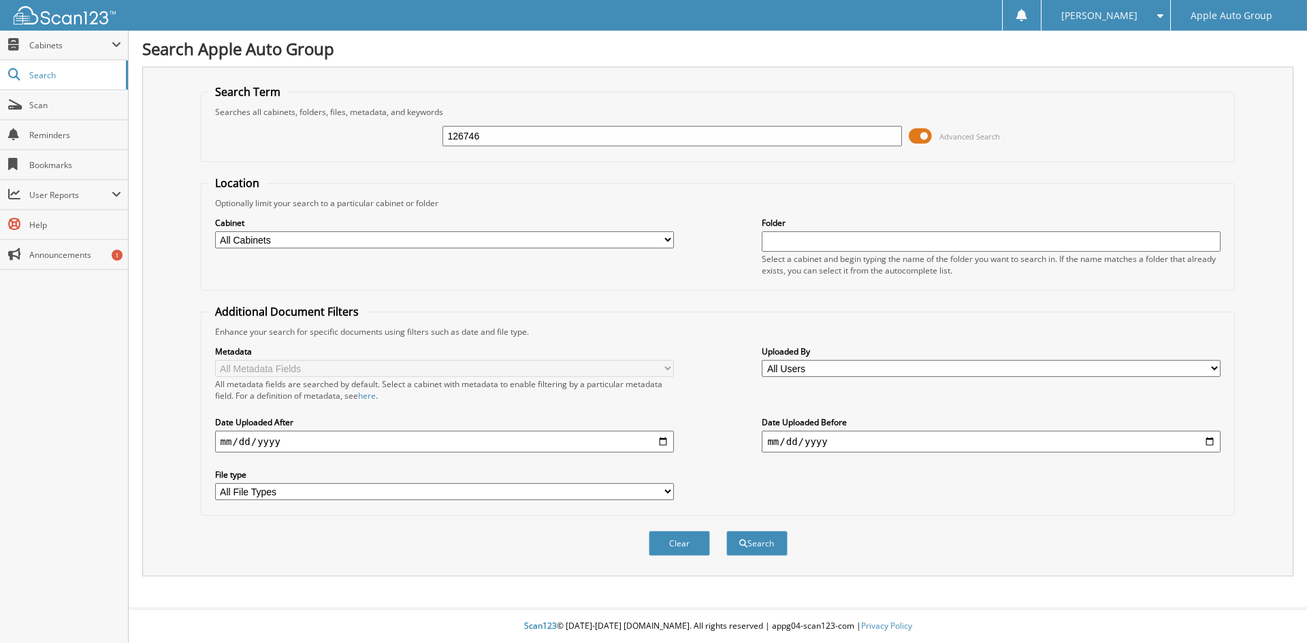  I want to click on span: Search, so click(74, 75).